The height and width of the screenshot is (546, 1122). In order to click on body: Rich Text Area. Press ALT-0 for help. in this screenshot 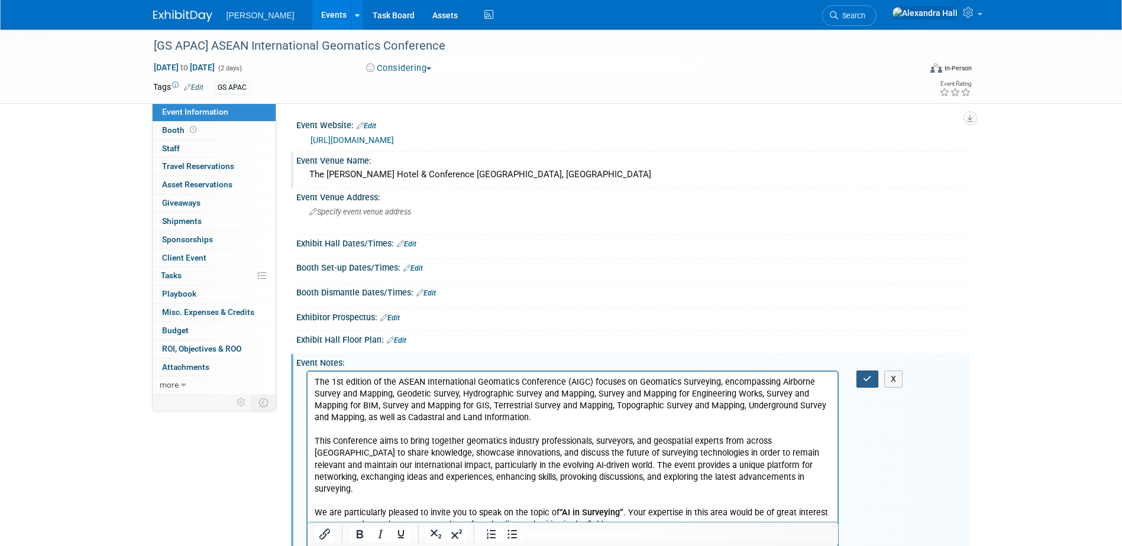, I will do `click(266, 82)`.